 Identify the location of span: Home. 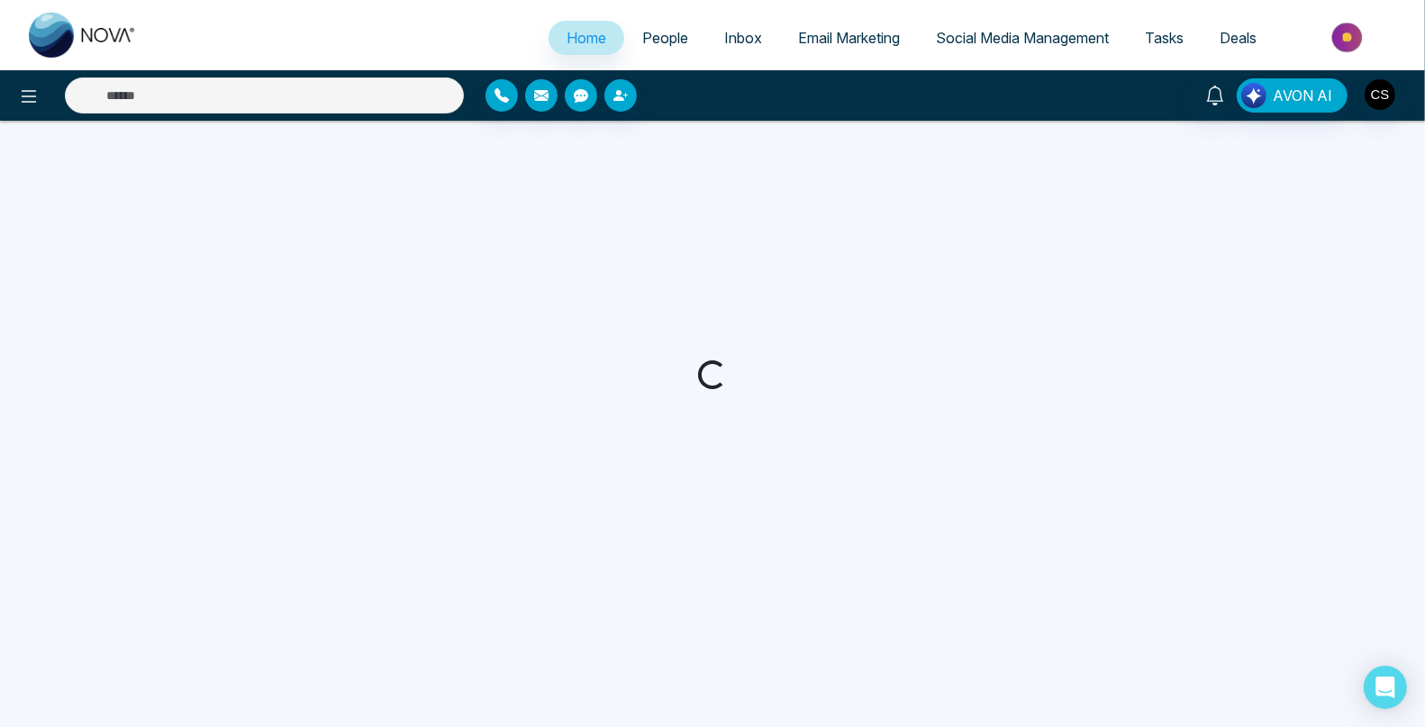
(586, 38).